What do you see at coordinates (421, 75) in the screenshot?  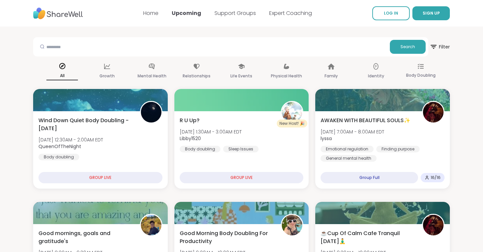 I see `p: Body Doubling` at bounding box center [421, 75].